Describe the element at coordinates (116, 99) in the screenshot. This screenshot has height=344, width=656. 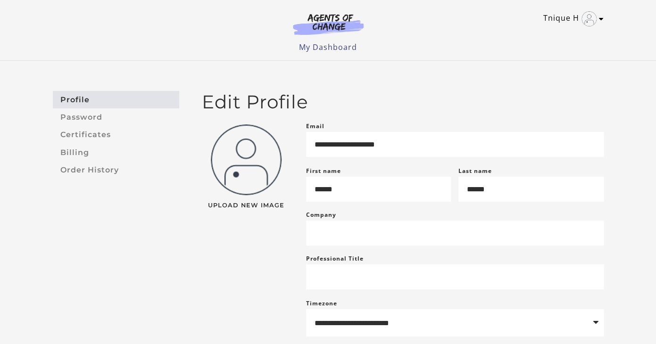
I see `a: Profile` at that location.